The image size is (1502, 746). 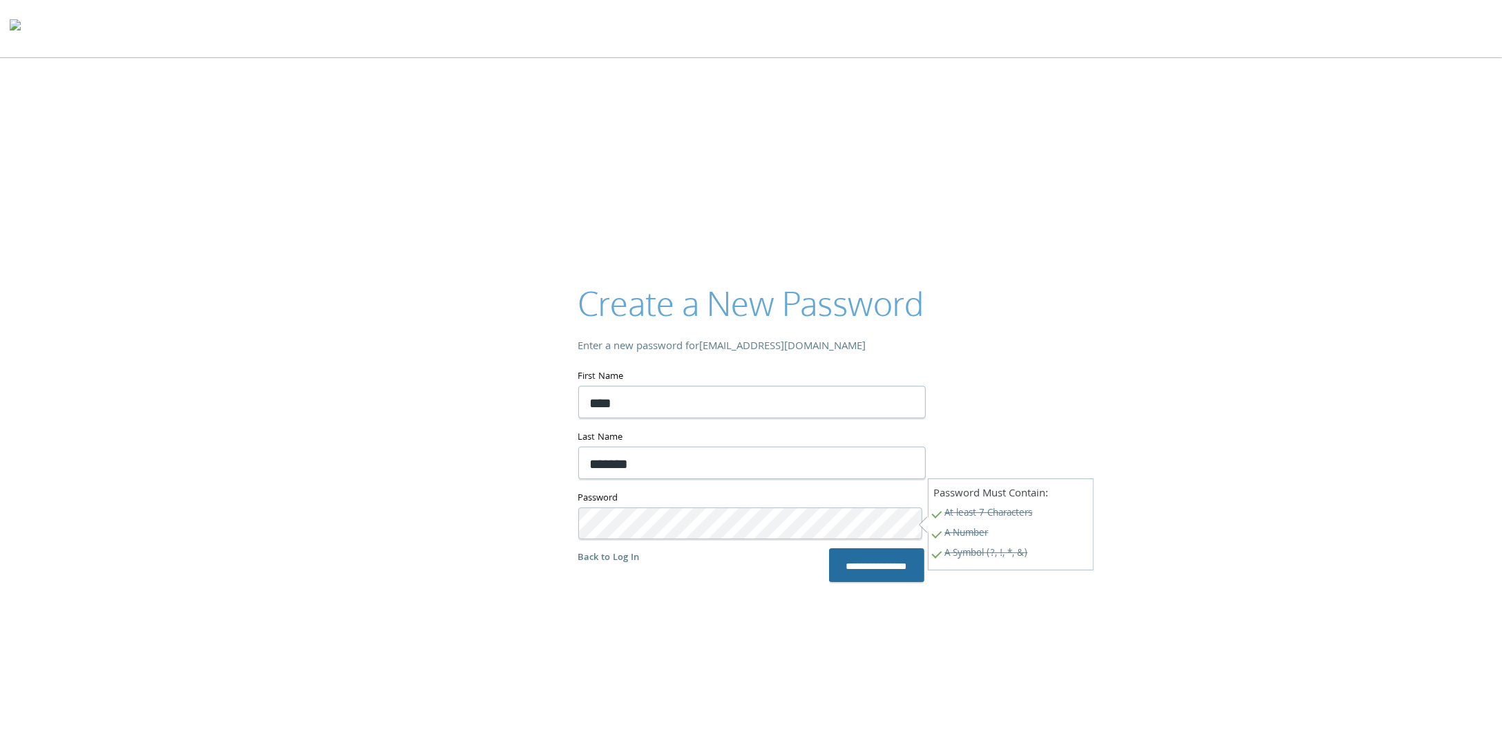 I want to click on div: Password Must Contain:, so click(x=1011, y=524).